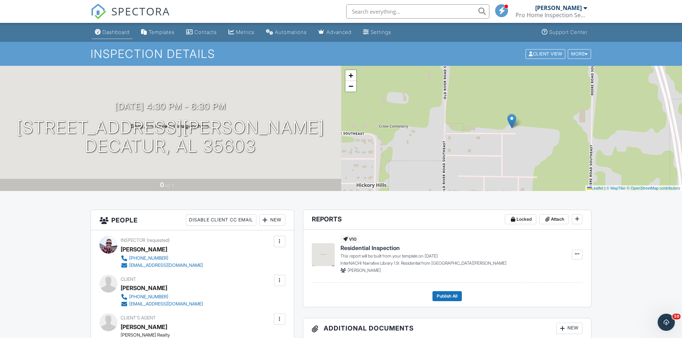 The image size is (682, 338). What do you see at coordinates (202, 32) in the screenshot?
I see `a: Contacts` at bounding box center [202, 32].